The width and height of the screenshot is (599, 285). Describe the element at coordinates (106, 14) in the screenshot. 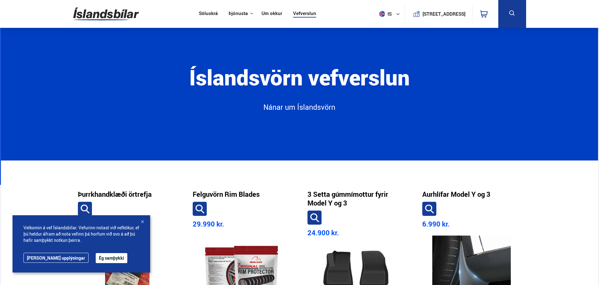

I see `img: G0Ugv5HjCgRt.svg` at that location.